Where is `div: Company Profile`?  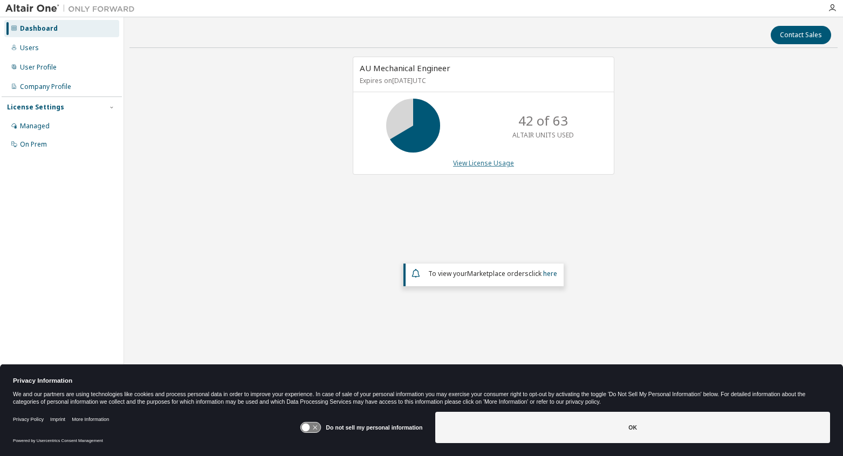 div: Company Profile is located at coordinates (45, 87).